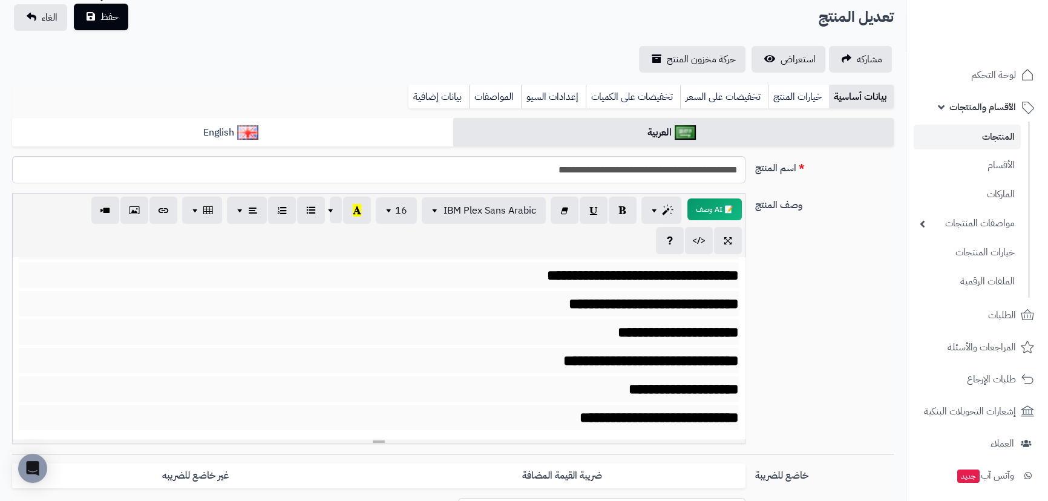  What do you see at coordinates (825, 473) in the screenshot?
I see `label: خاضع للضريبة` at bounding box center [825, 473].